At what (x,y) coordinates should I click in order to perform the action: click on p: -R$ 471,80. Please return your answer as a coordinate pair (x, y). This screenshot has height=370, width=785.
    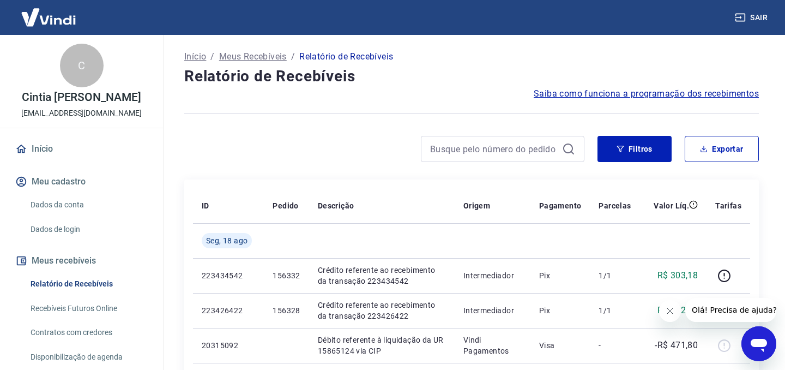
    Looking at the image, I should click on (676, 345).